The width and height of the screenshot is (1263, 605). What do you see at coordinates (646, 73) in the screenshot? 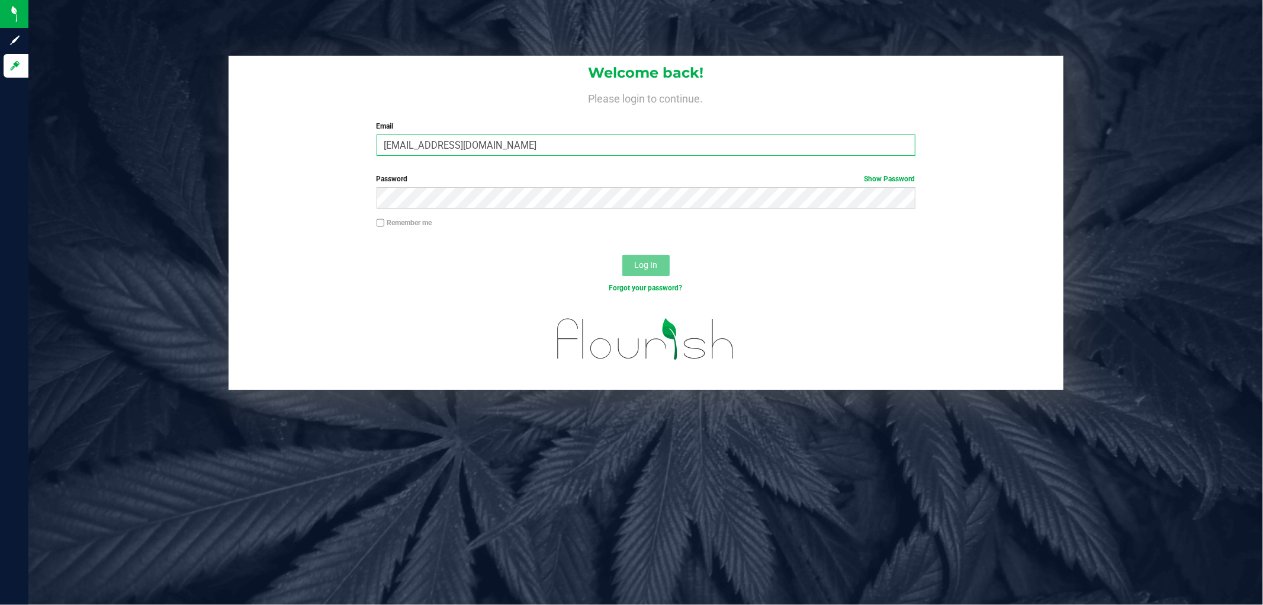
I see `h1: Welcome back!` at bounding box center [646, 73].